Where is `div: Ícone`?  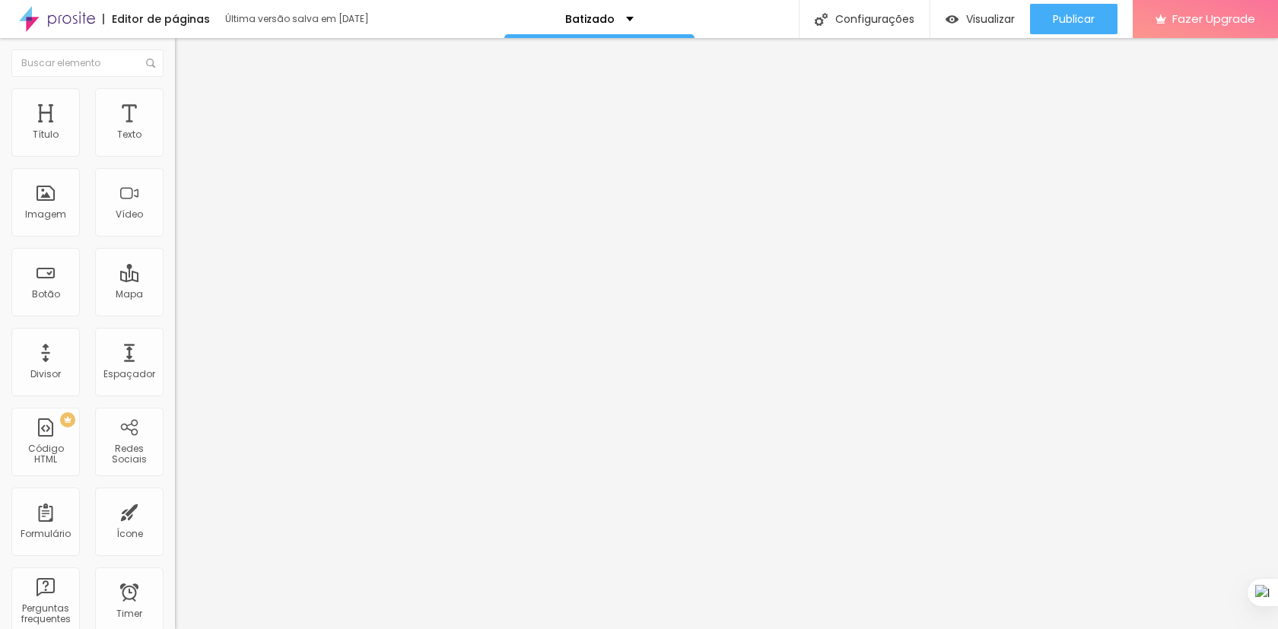
div: Ícone is located at coordinates (129, 534).